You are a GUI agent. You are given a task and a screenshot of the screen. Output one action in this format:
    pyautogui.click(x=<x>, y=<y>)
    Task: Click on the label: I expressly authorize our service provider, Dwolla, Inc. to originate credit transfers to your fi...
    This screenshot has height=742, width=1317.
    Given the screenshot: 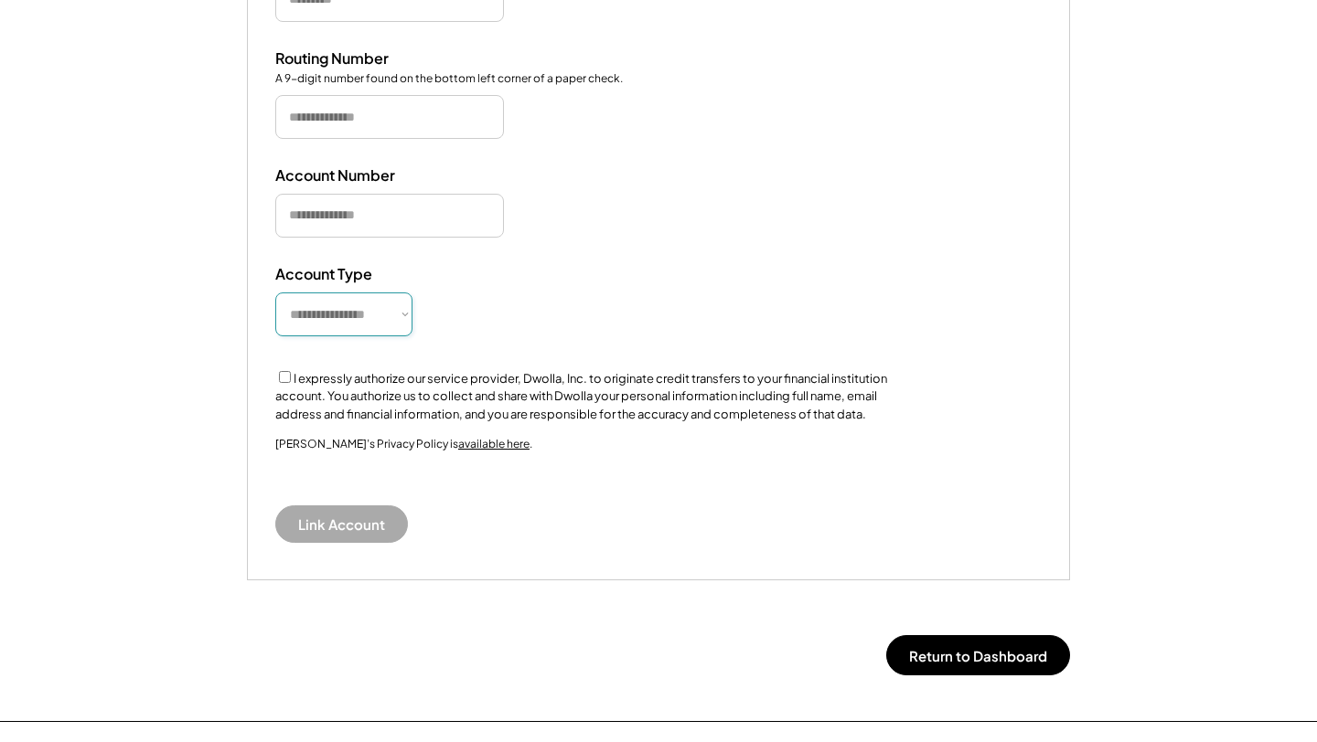 What is the action you would take?
    pyautogui.click(x=581, y=396)
    